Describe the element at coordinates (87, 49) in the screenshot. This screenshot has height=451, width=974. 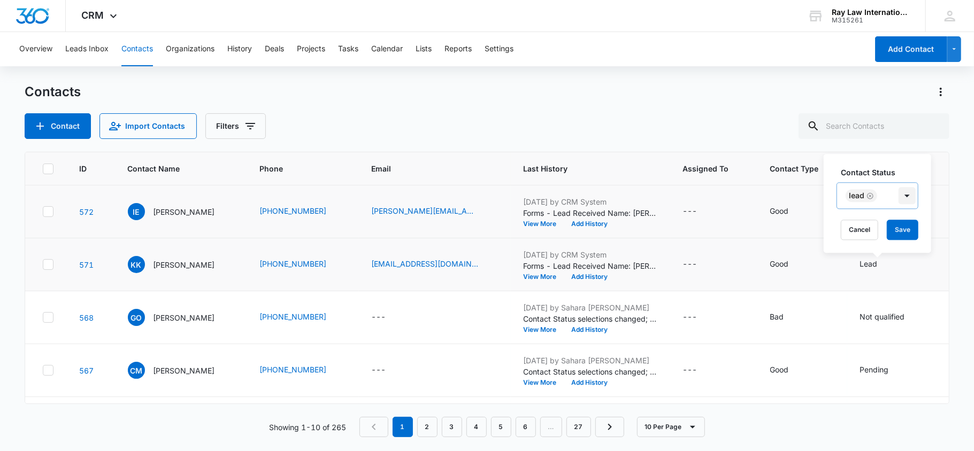
I see `button: Leads Inbox` at that location.